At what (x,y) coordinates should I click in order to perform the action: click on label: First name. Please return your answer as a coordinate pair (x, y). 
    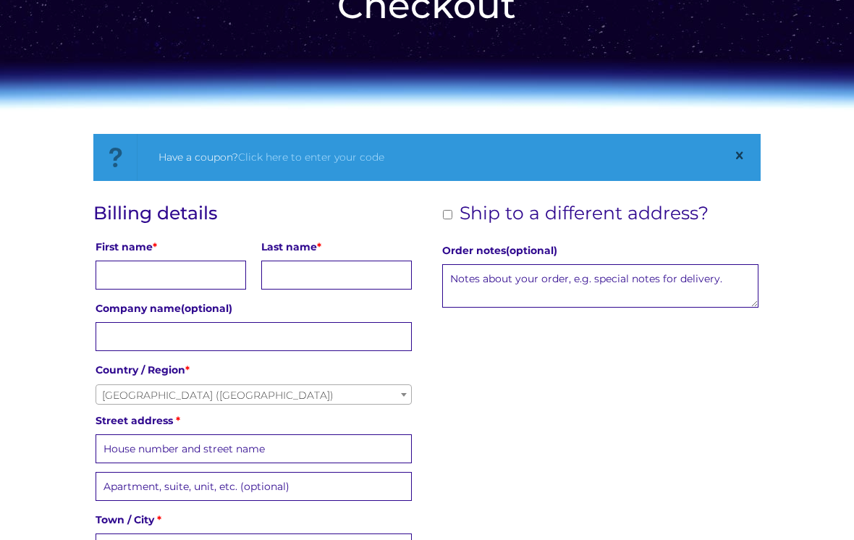
    Looking at the image, I should click on (171, 247).